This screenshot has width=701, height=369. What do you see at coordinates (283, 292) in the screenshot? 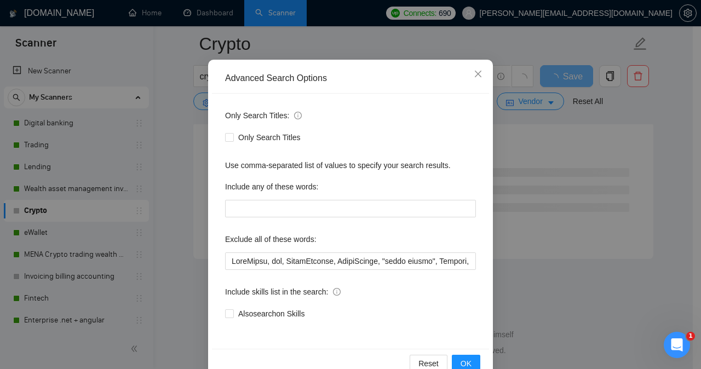
I see `span: Include skills list in the search:` at bounding box center [283, 292].